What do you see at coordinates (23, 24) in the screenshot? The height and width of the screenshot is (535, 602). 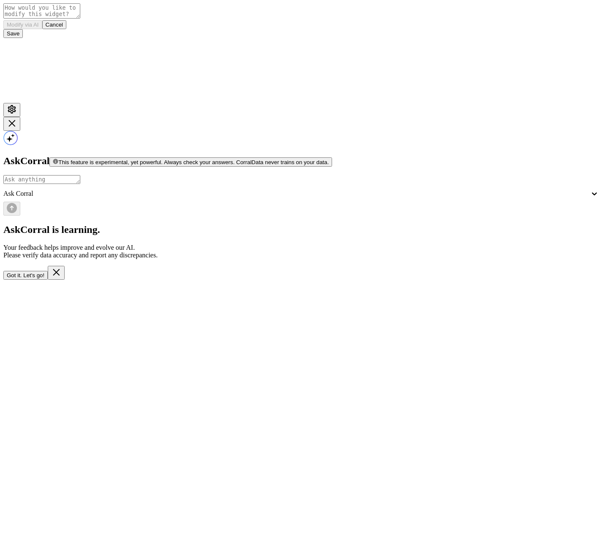 I see `button: Modify via AI` at bounding box center [23, 24].